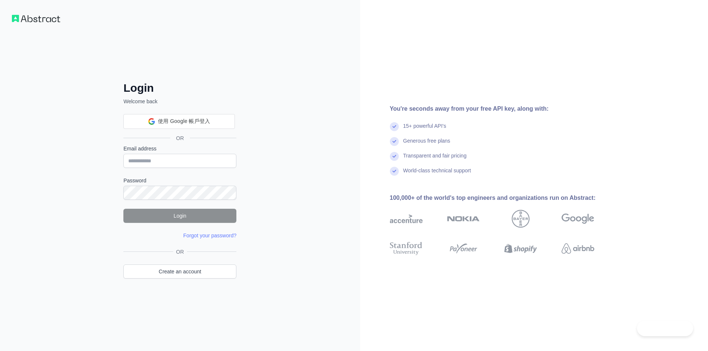  What do you see at coordinates (426, 145) in the screenshot?
I see `div: Generous free plans` at bounding box center [426, 145].